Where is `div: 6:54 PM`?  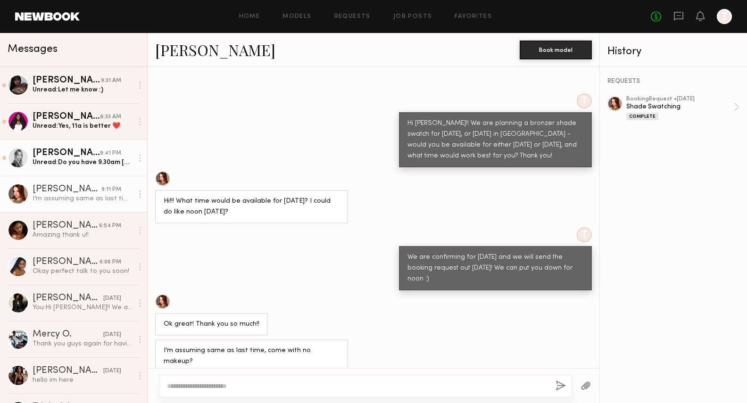 div: 6:54 PM is located at coordinates (110, 226).